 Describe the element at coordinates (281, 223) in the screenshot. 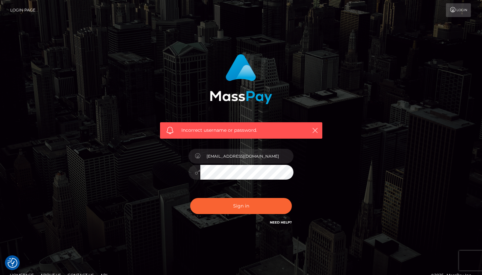

I see `a: Need Help?` at that location.